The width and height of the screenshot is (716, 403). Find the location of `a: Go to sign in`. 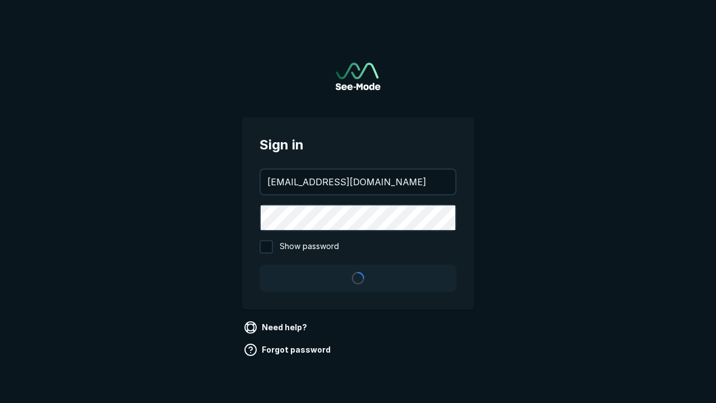

a: Go to sign in is located at coordinates (358, 76).